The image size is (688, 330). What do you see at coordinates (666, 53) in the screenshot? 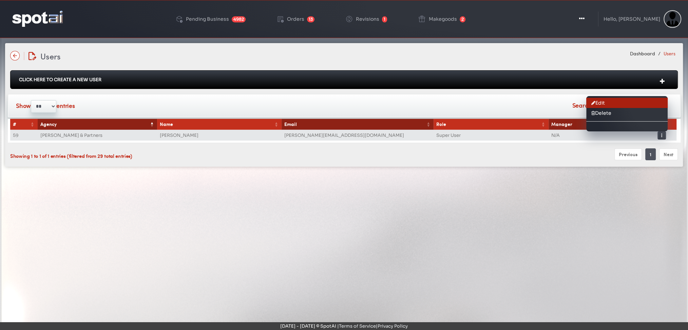
I see `li: Users` at bounding box center [666, 53].